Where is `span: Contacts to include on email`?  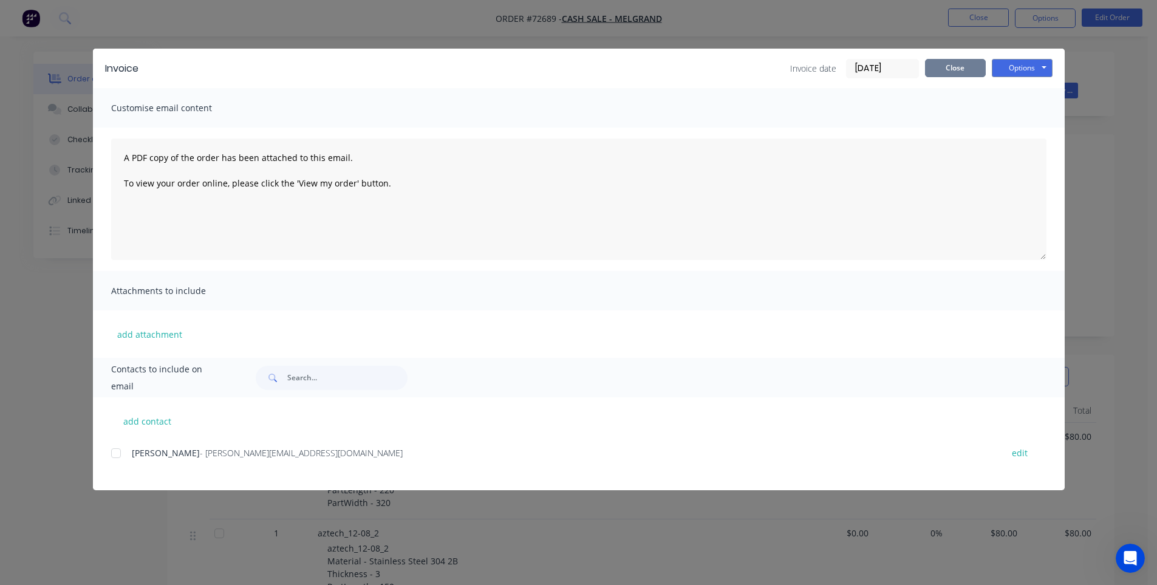
span: Contacts to include on email is located at coordinates (168, 378).